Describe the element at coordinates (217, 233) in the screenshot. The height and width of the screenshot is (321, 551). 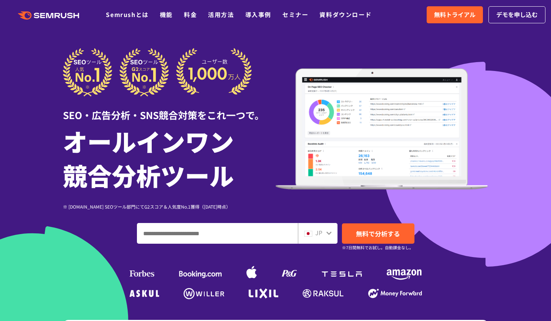
I see `input: ドメイン、キーワードまたはURLを入力してください` at that location.